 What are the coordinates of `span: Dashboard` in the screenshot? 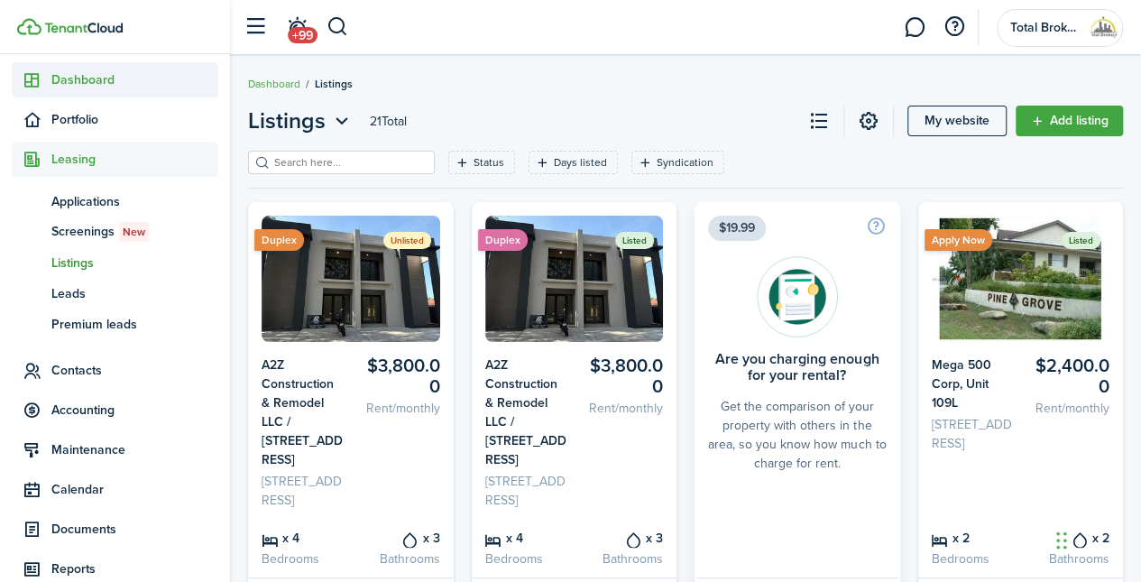 It's located at (134, 79).